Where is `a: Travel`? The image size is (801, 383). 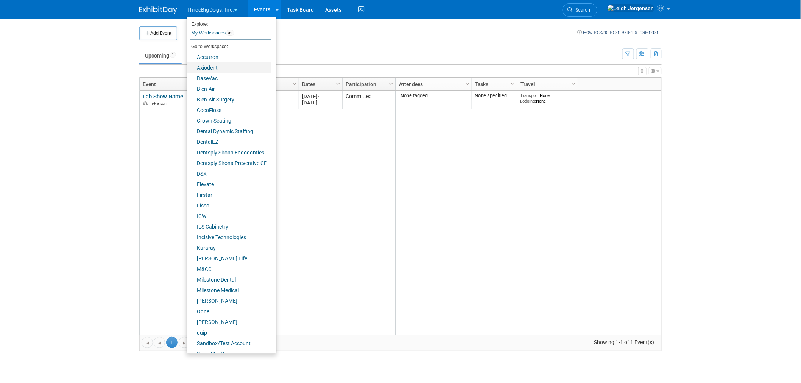 a: Travel is located at coordinates (547, 84).